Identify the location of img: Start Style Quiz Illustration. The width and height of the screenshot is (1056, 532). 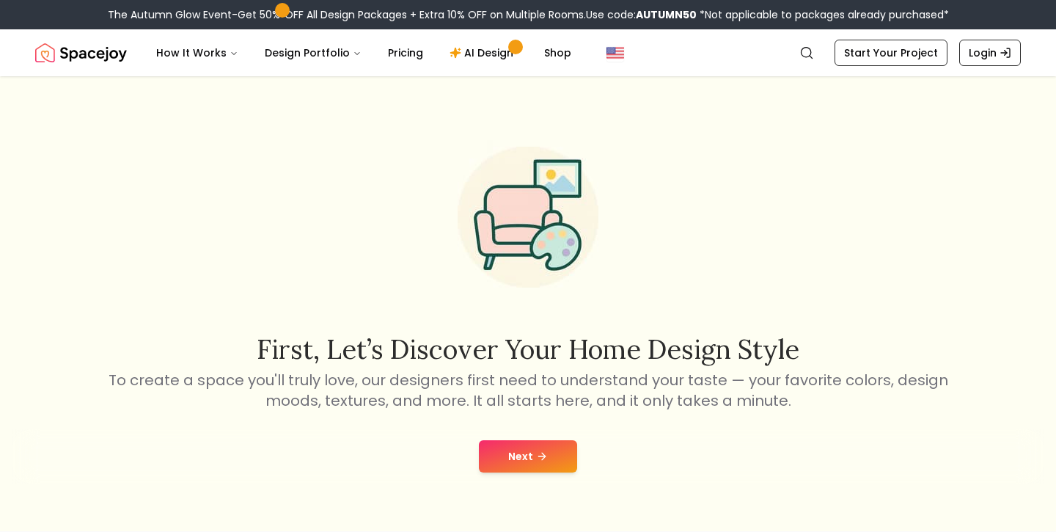
(528, 217).